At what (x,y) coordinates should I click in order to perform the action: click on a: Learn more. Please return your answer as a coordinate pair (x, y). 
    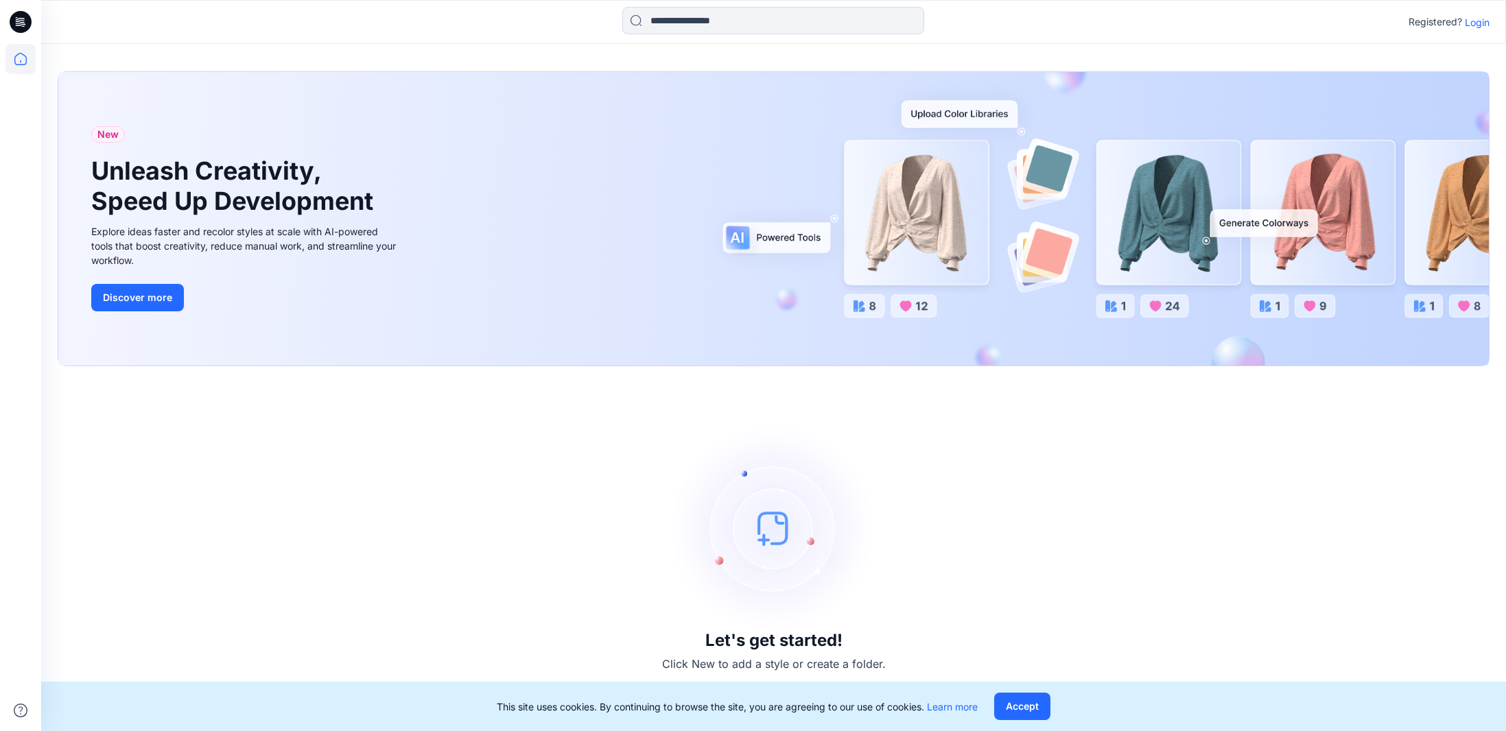
    Looking at the image, I should click on (952, 707).